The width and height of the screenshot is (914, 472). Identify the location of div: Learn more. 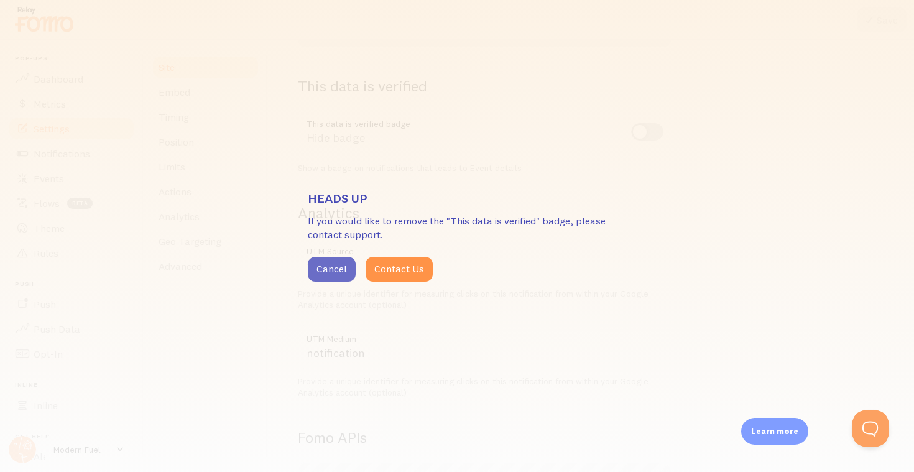
(774, 431).